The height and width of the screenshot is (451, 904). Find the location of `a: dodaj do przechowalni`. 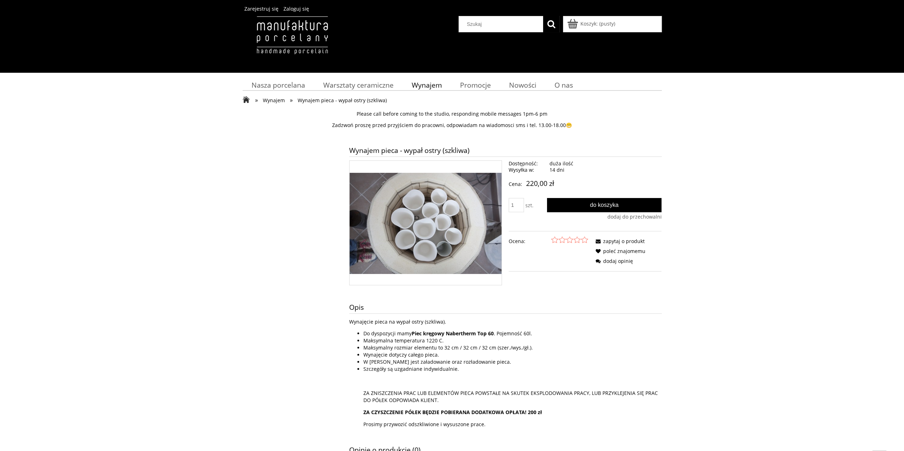

a: dodaj do przechowalni is located at coordinates (634, 217).